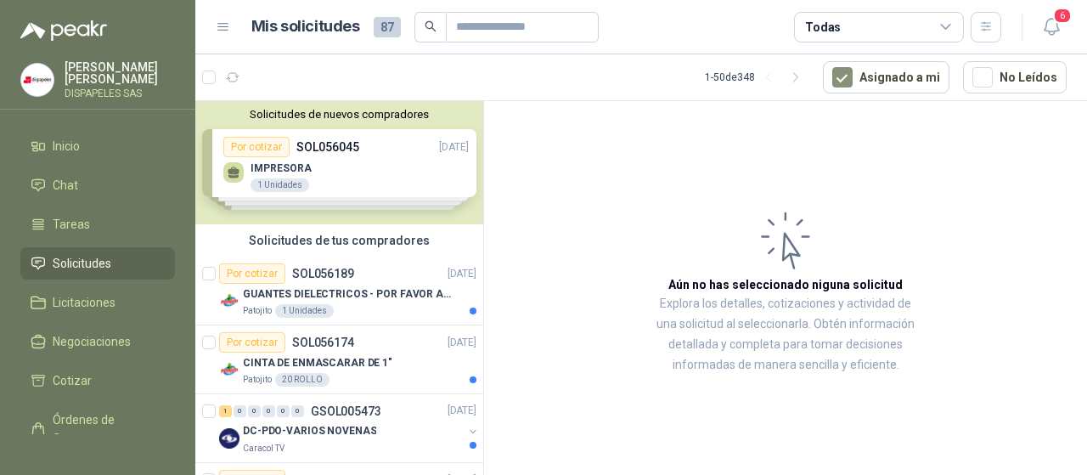 The image size is (1087, 475). Describe the element at coordinates (339, 114) in the screenshot. I see `button: Solicitudes de nuevos compradores` at that location.